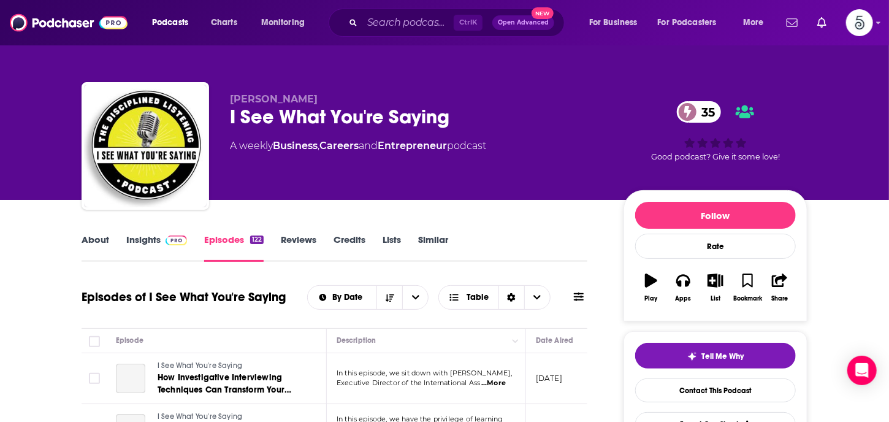 The height and width of the screenshot is (422, 889). I want to click on button: Open AdvancedNew, so click(523, 23).